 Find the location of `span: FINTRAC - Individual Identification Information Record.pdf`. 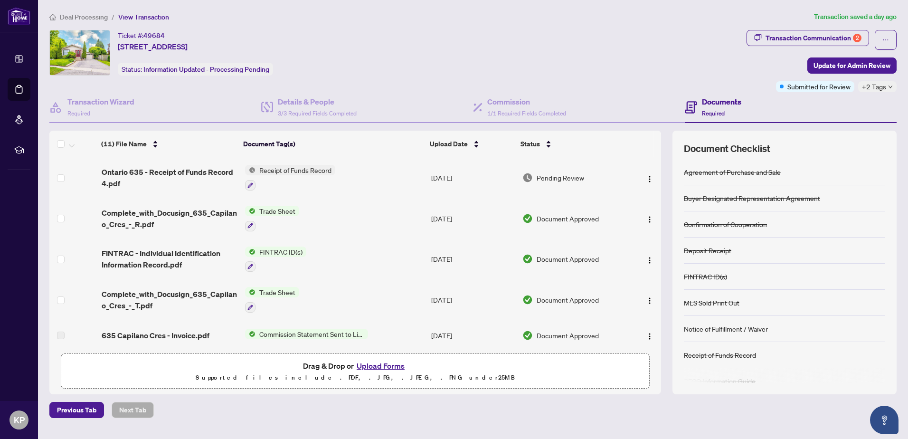

span: FINTRAC - Individual Identification Information Record.pdf is located at coordinates (170, 259).